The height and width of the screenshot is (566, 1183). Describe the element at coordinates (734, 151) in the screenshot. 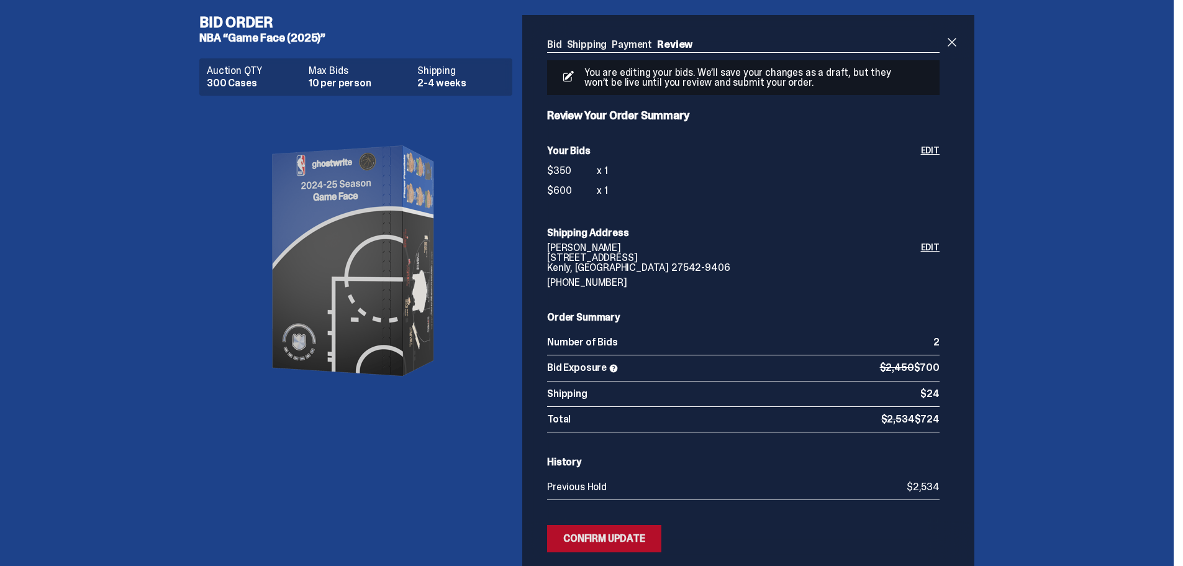

I see `h6: Your Bids` at that location.